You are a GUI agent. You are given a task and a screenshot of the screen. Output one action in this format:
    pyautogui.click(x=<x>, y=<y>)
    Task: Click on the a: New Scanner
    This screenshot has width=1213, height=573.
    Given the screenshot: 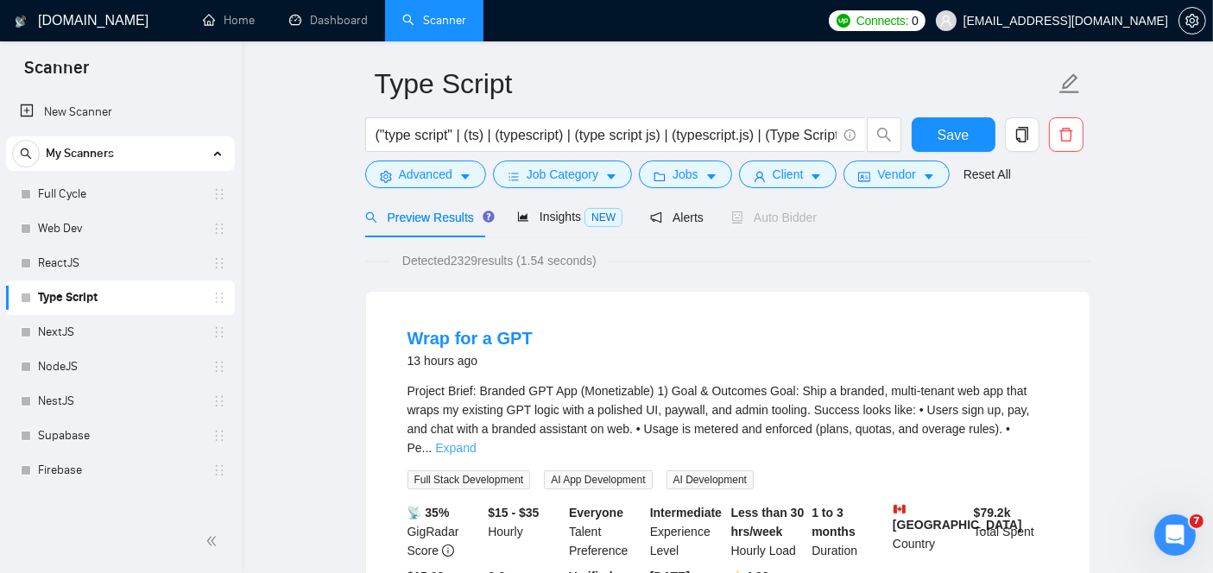 What is the action you would take?
    pyautogui.click(x=120, y=112)
    